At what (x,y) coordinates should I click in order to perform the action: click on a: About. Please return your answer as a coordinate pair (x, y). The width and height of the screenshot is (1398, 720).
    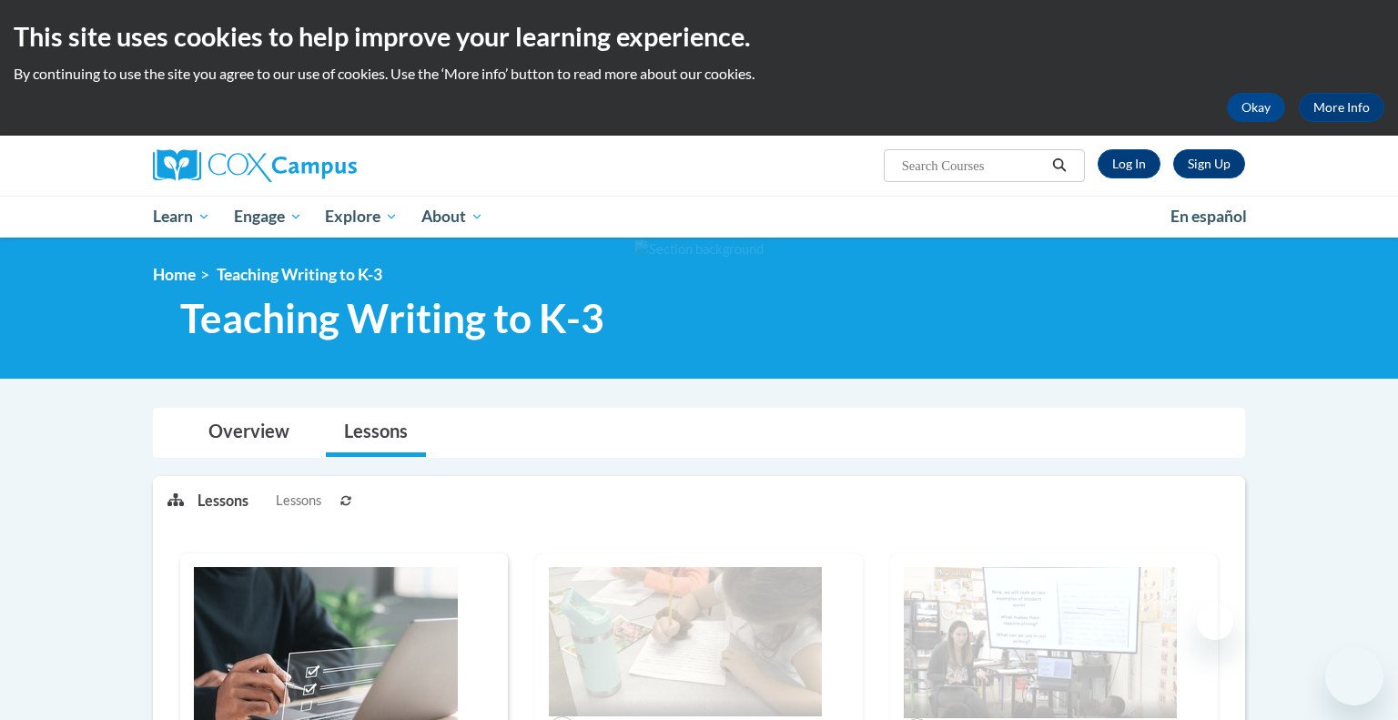
    Looking at the image, I should click on (452, 217).